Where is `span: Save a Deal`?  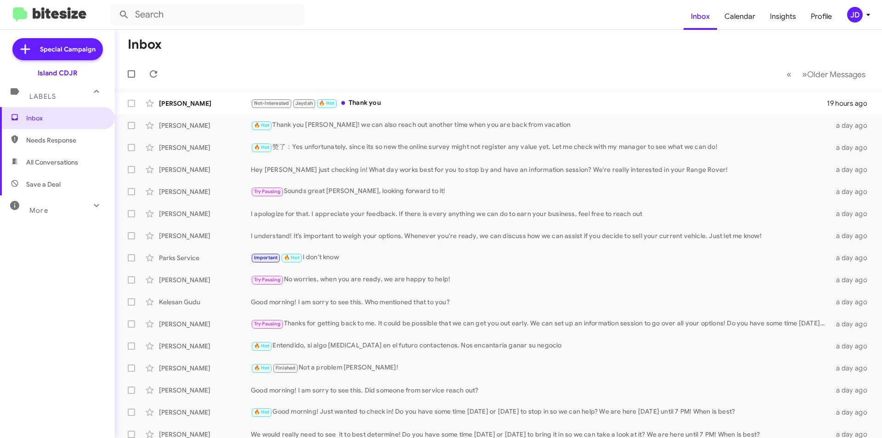 span: Save a Deal is located at coordinates (43, 184).